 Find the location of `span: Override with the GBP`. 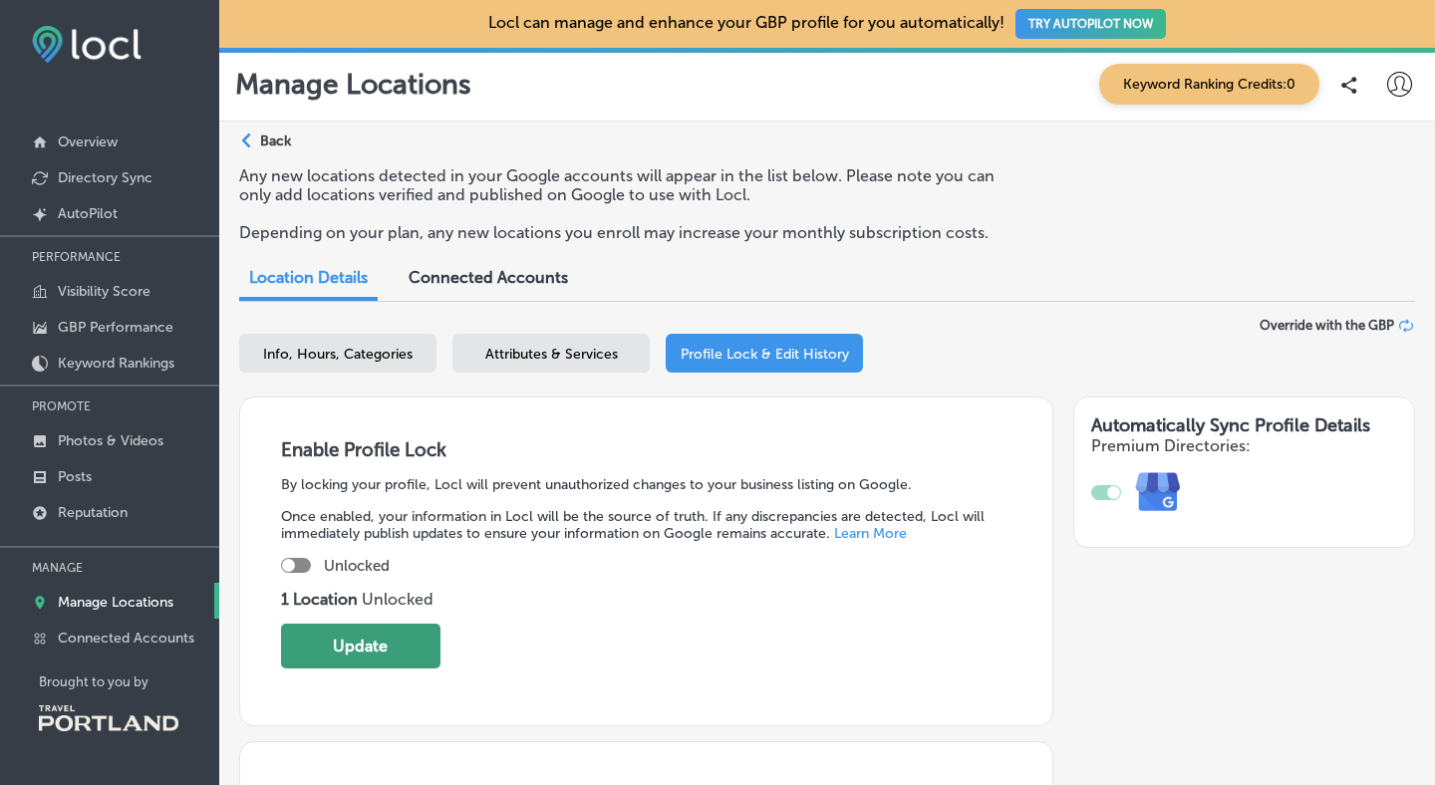

span: Override with the GBP is located at coordinates (1327, 325).